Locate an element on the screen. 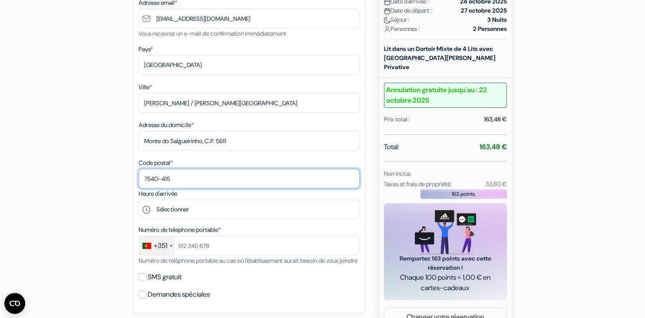 This screenshot has height=318, width=645. label: Pays is located at coordinates (146, 49).